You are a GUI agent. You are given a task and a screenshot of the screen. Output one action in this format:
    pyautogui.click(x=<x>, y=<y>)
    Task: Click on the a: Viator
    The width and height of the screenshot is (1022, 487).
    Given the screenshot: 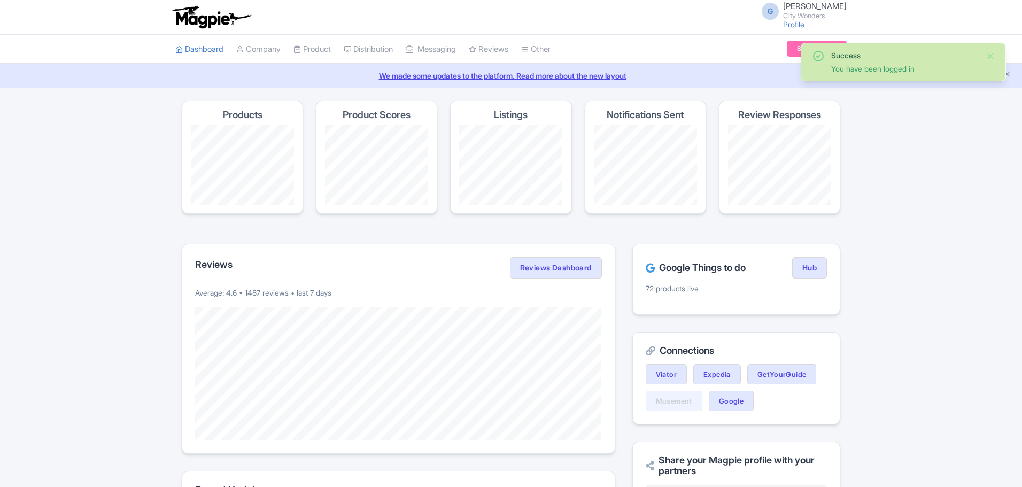 What is the action you would take?
    pyautogui.click(x=666, y=374)
    